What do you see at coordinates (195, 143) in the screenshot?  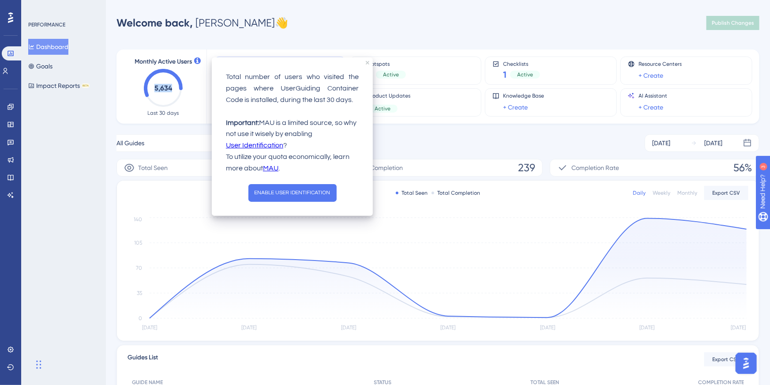 I see `button: All Guides` at bounding box center [195, 143].